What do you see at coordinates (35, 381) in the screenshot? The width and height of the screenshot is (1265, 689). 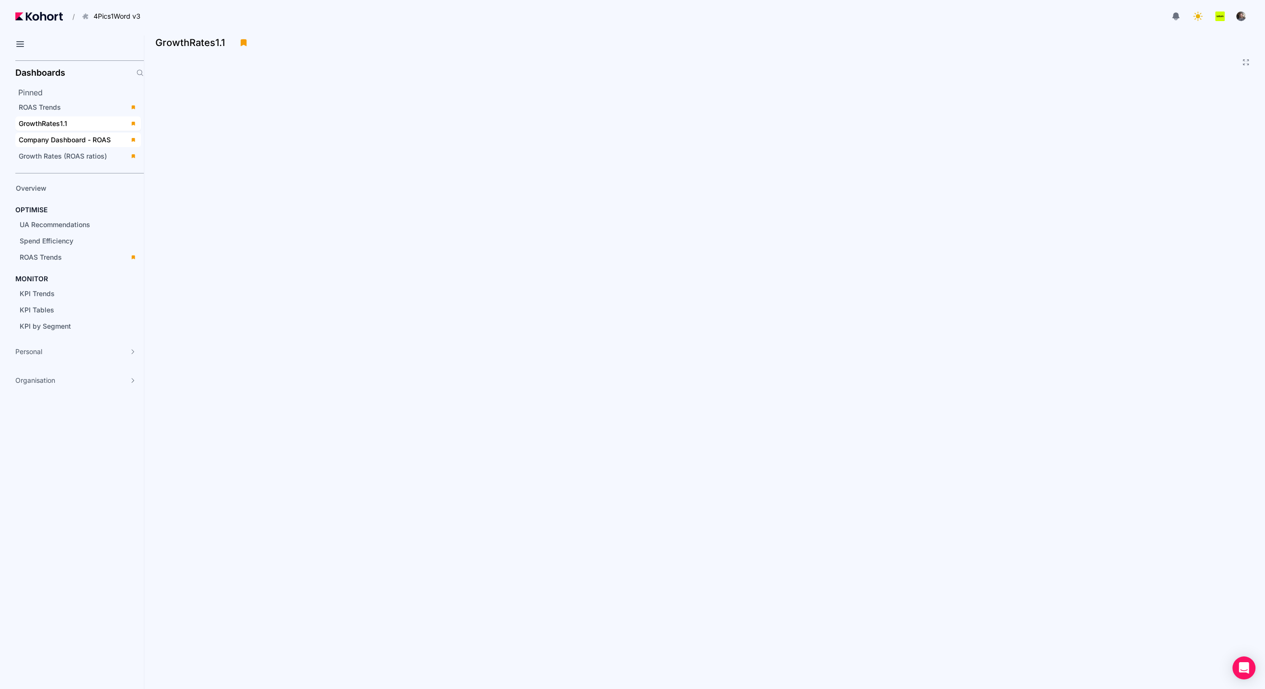 I see `span: Organisation` at bounding box center [35, 381].